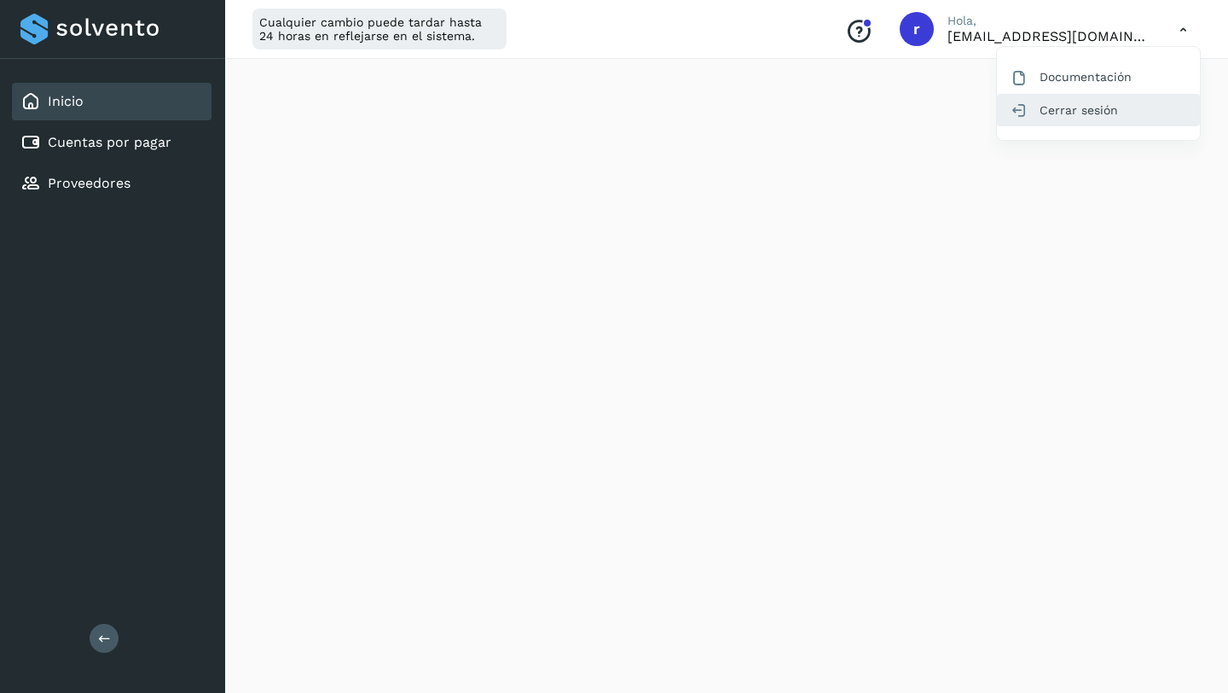 The height and width of the screenshot is (693, 1228). I want to click on div: Cerrar sesión, so click(1099, 110).